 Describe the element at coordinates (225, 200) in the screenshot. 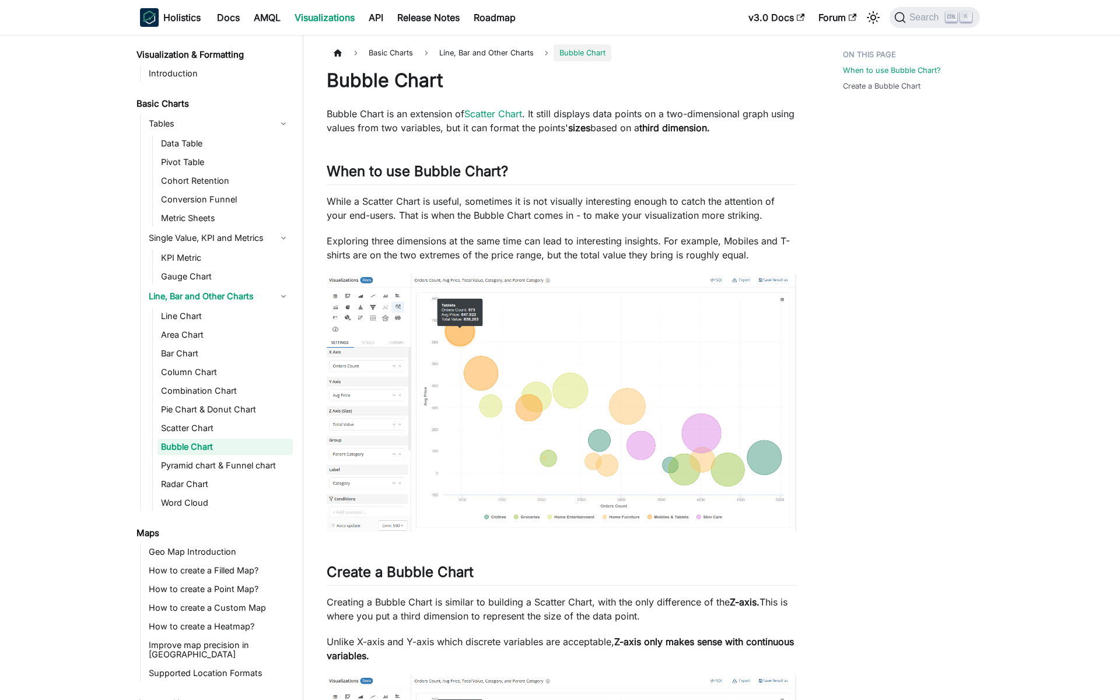

I see `a: Conversion Funnel` at that location.